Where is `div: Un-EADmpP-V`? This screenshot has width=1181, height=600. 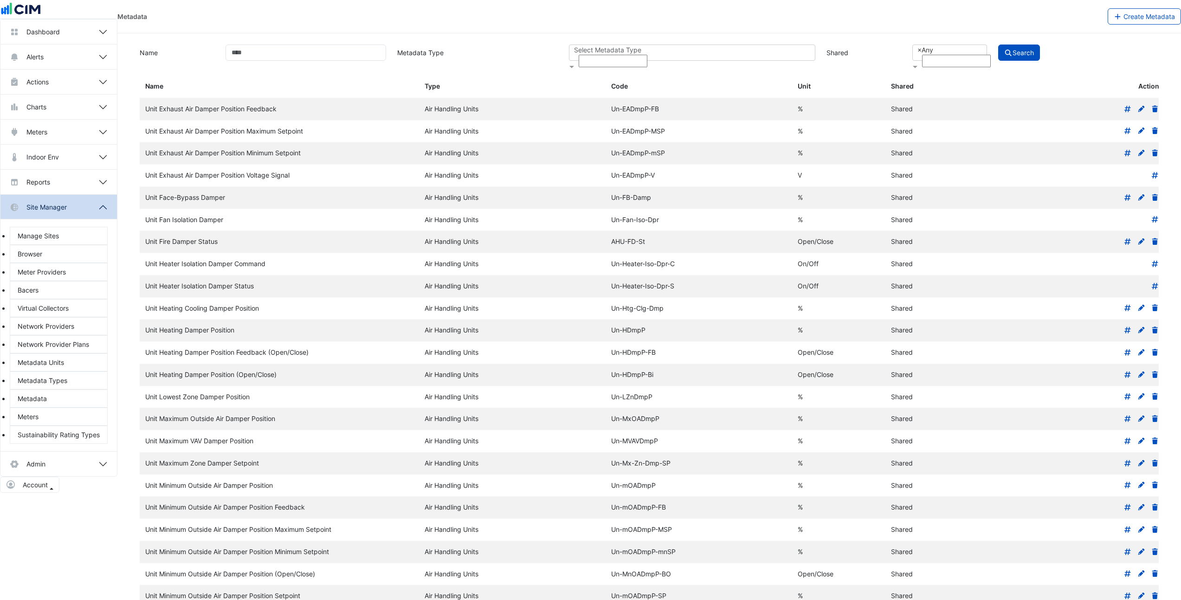
div: Un-EADmpP-V is located at coordinates (699, 175).